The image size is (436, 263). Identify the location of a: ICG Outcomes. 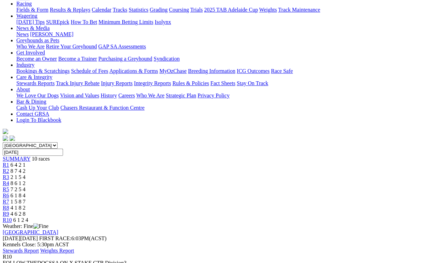
(253, 71).